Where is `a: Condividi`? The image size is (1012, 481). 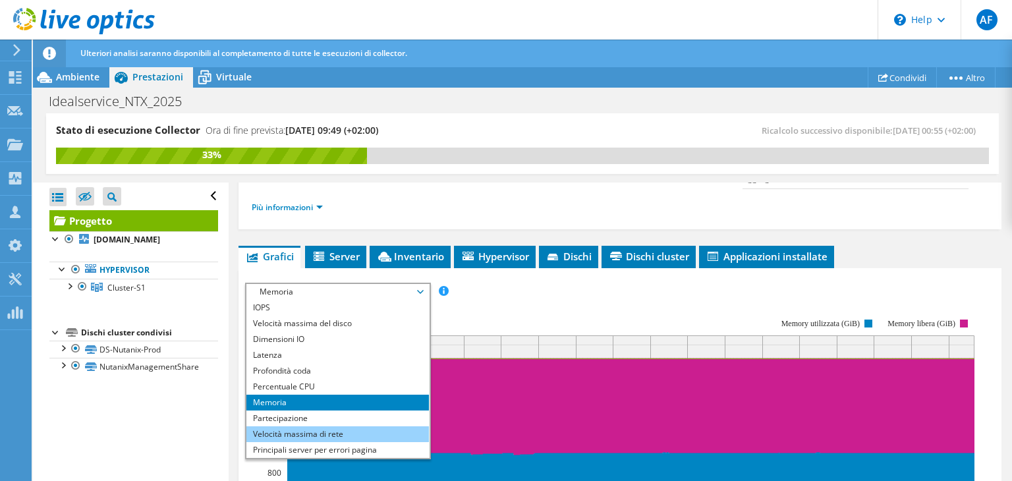
a: Condividi is located at coordinates (902, 77).